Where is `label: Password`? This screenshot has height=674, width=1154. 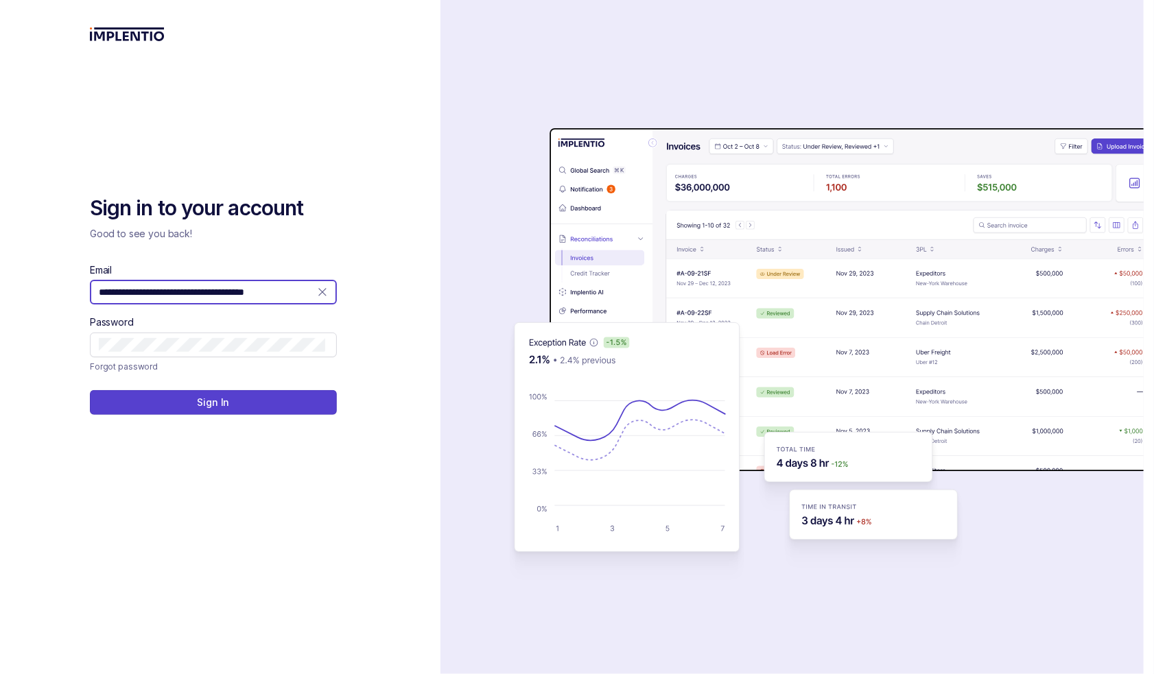
label: Password is located at coordinates (112, 322).